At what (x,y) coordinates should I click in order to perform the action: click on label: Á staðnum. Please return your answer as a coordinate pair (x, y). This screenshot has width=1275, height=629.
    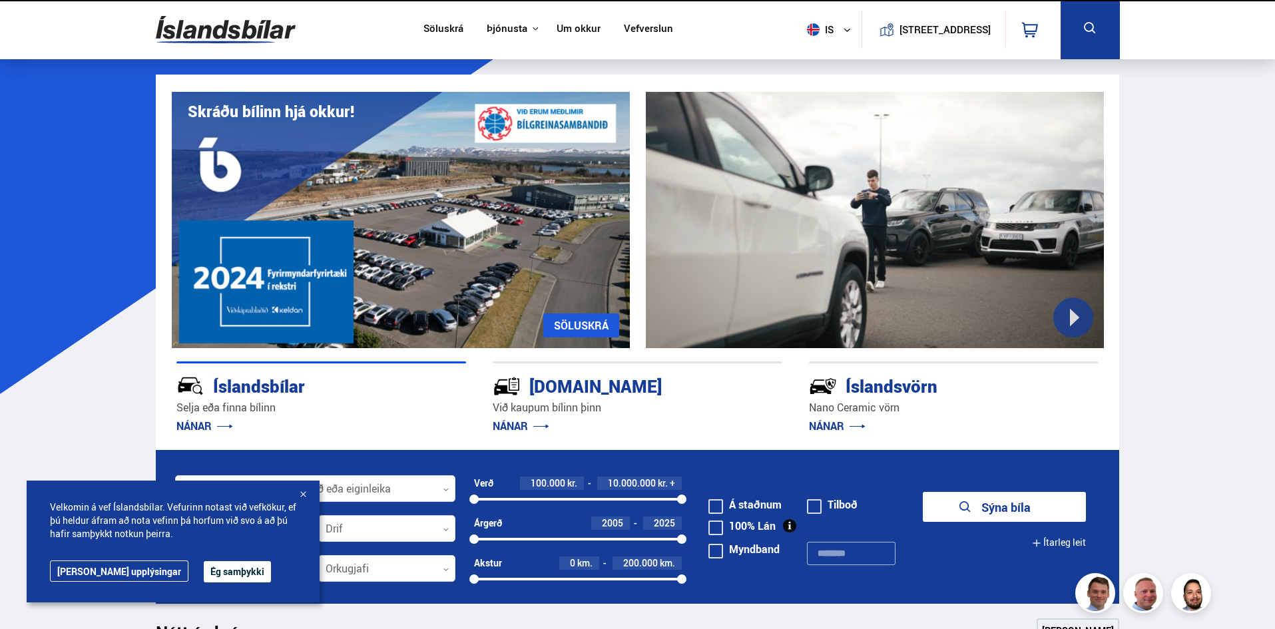
    Looking at the image, I should click on (745, 505).